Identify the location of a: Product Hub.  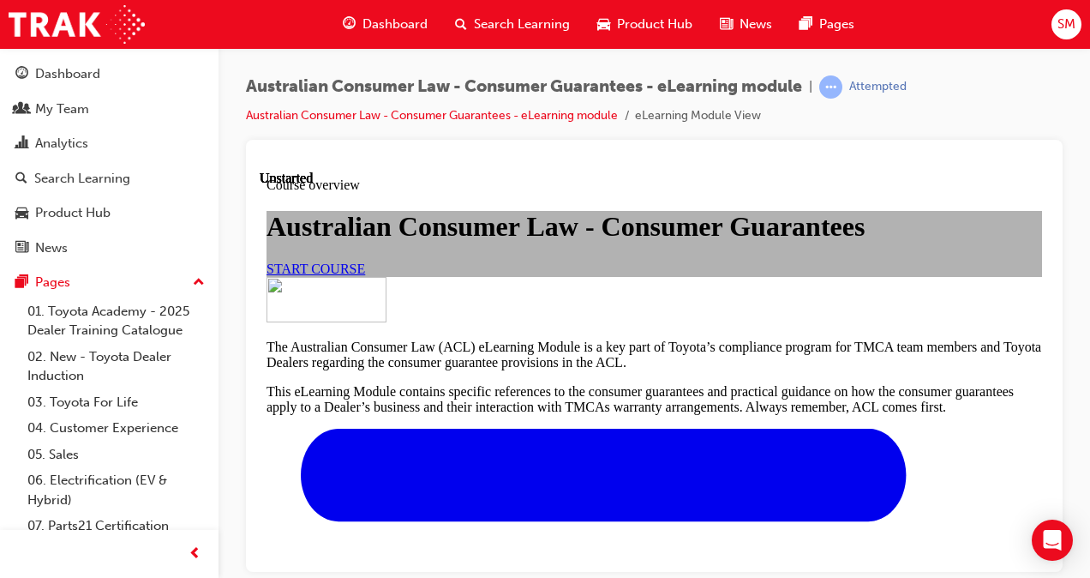
(109, 213).